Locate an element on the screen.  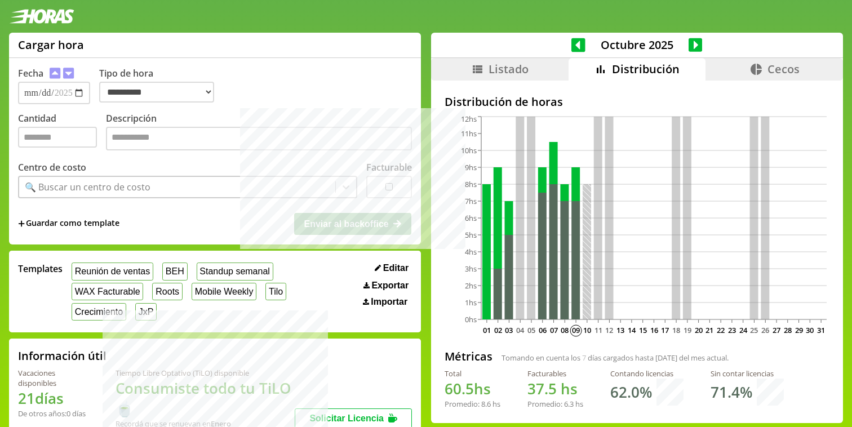
h2: Información útil is located at coordinates (62, 355).